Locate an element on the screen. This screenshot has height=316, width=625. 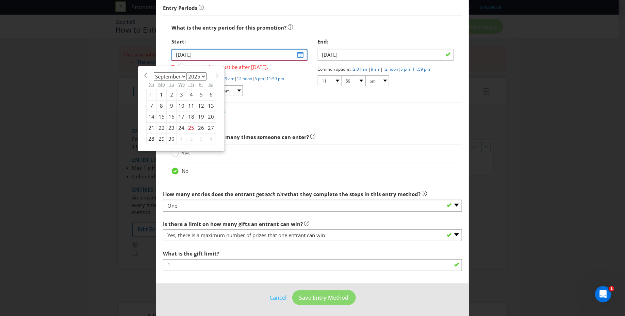
div: Start: is located at coordinates (239, 42).